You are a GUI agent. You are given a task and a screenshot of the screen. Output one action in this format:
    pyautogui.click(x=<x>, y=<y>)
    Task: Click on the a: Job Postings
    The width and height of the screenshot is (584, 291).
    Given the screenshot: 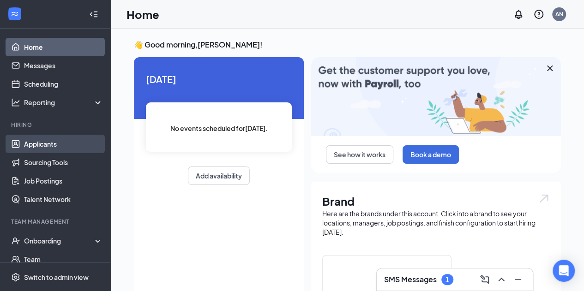 What is the action you would take?
    pyautogui.click(x=63, y=181)
    